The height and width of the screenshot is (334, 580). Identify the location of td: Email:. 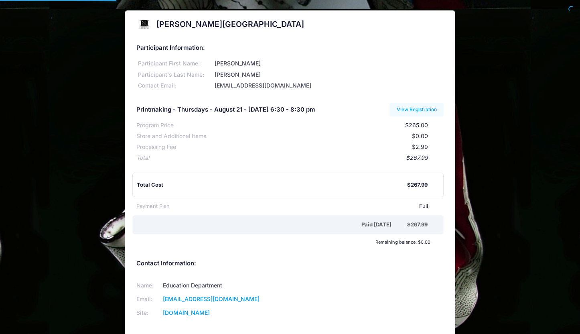
(148, 299).